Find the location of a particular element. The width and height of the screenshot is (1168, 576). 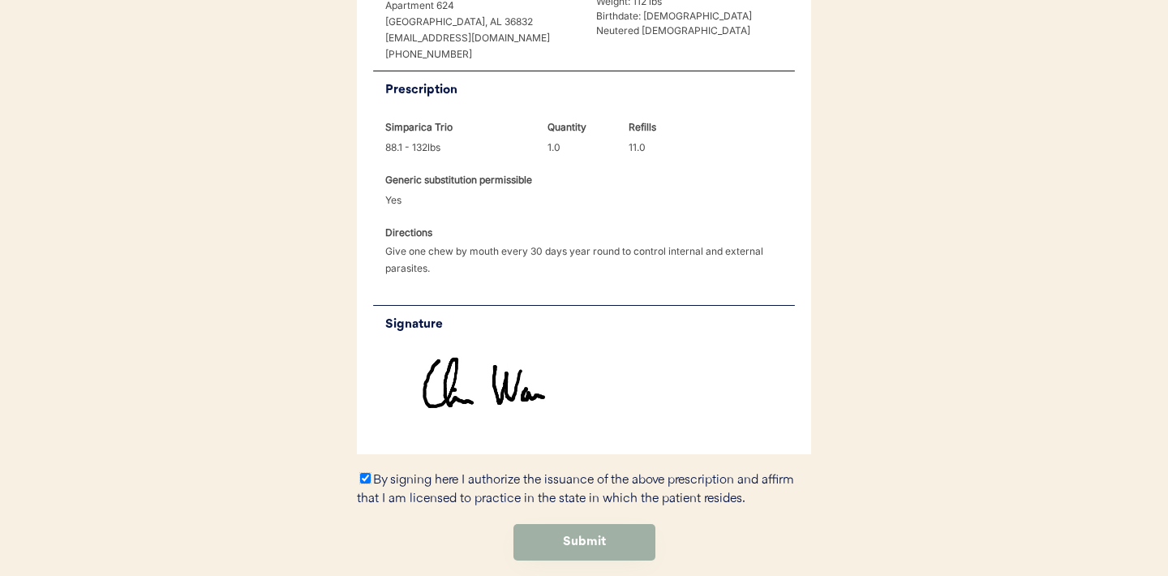

img: https%3A%2F%2Fb1fdecc9f5d32684efbb068259a22d3b.cdn.bubble.io%2Ff1755396641182x248159548793613700%... is located at coordinates (584, 390).